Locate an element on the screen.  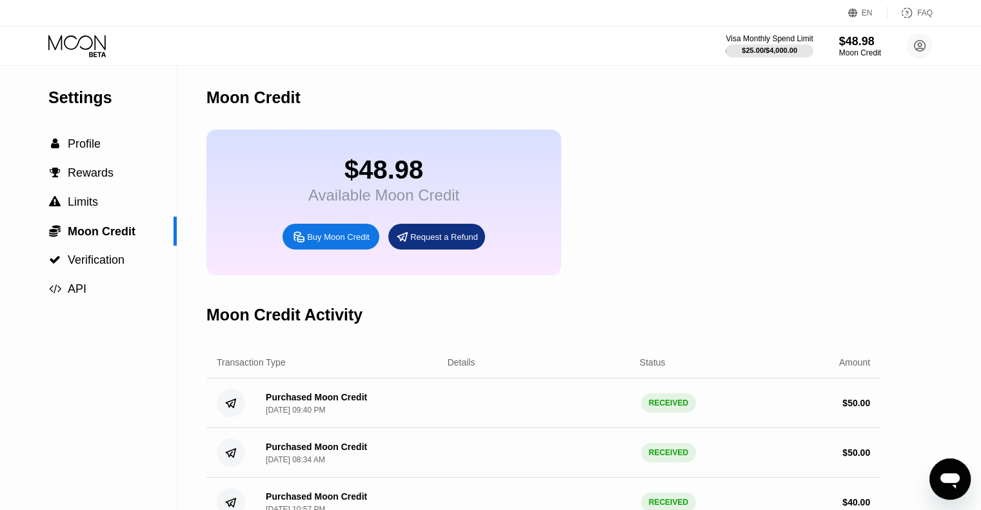
div: Visa Monthly Spend Limit is located at coordinates (769, 39).